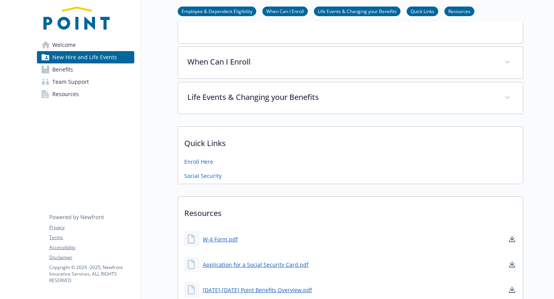 The width and height of the screenshot is (554, 299). What do you see at coordinates (85, 70) in the screenshot?
I see `a: Benefits` at bounding box center [85, 70].